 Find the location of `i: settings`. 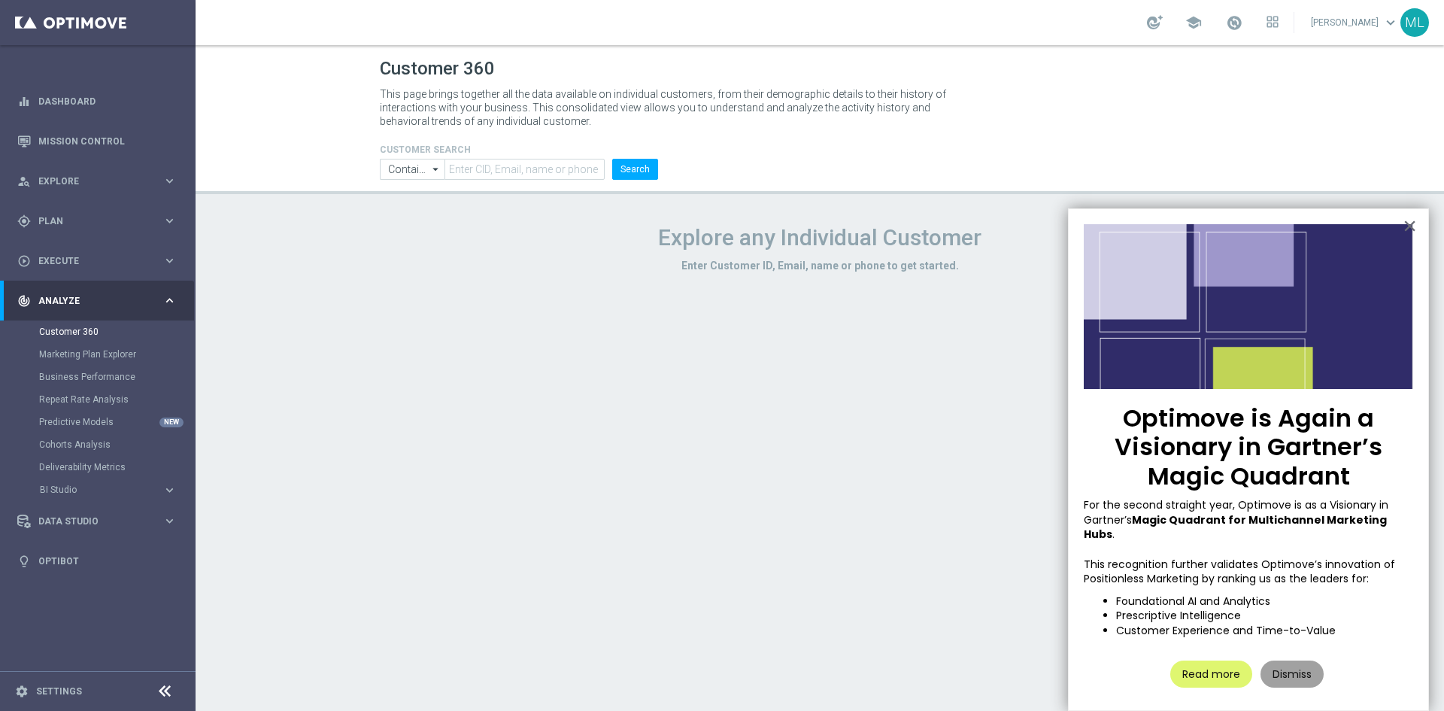

i: settings is located at coordinates (22, 691).